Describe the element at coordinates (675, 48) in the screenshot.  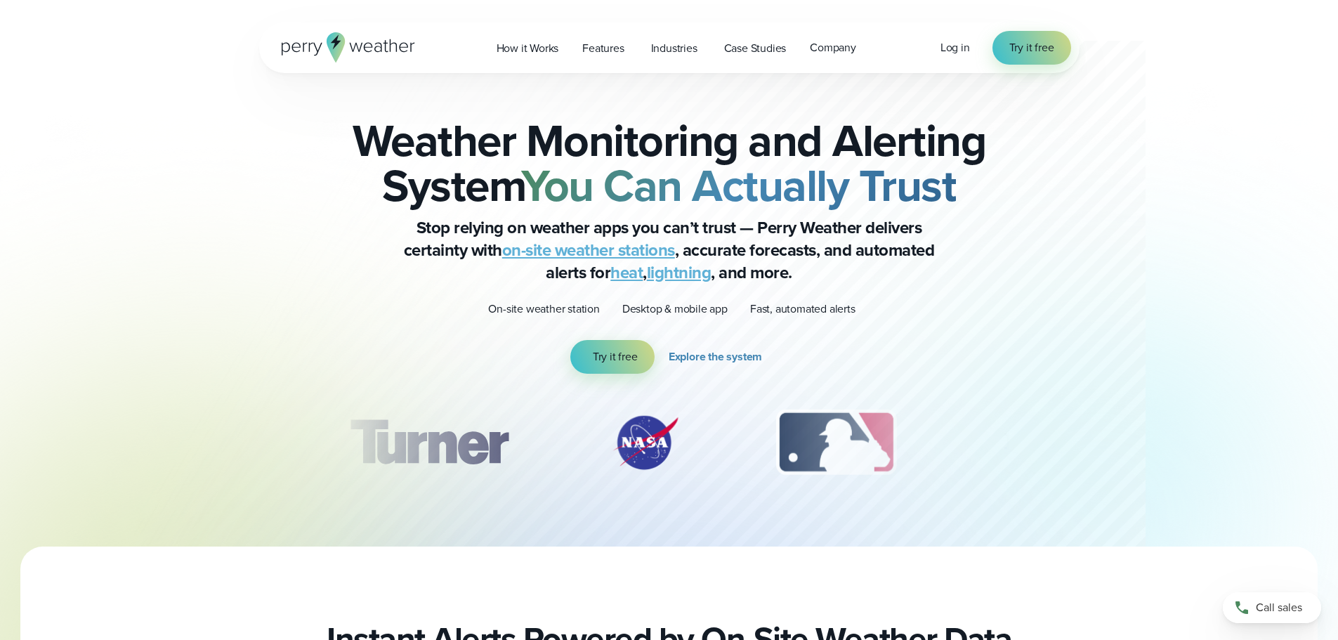
I see `span: Industries` at that location.